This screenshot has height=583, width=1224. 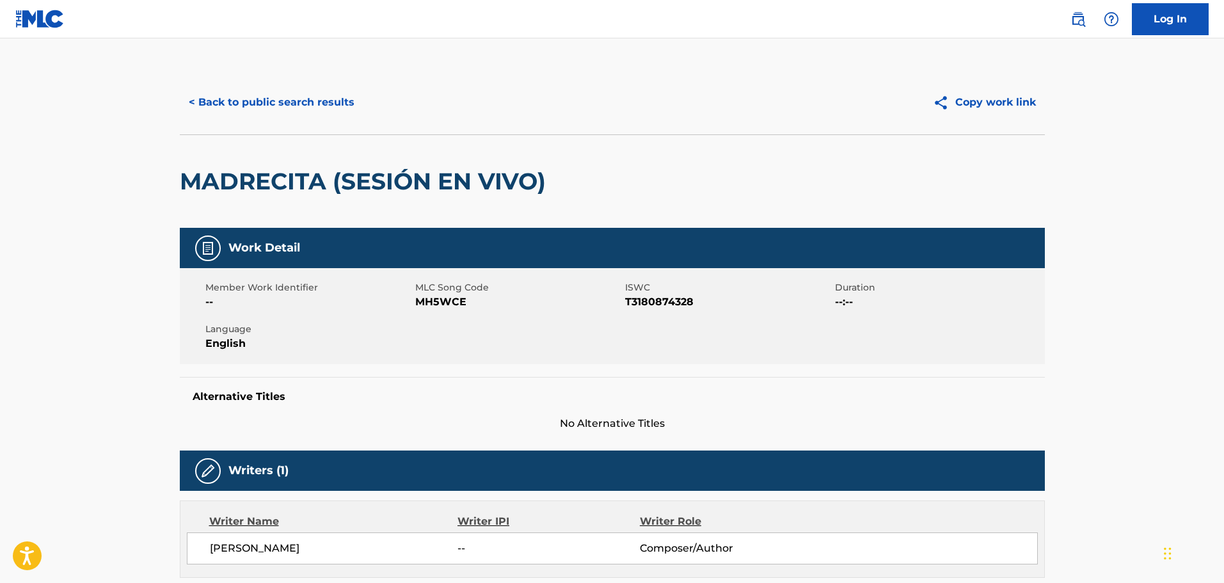 I want to click on span: Duration, so click(x=938, y=287).